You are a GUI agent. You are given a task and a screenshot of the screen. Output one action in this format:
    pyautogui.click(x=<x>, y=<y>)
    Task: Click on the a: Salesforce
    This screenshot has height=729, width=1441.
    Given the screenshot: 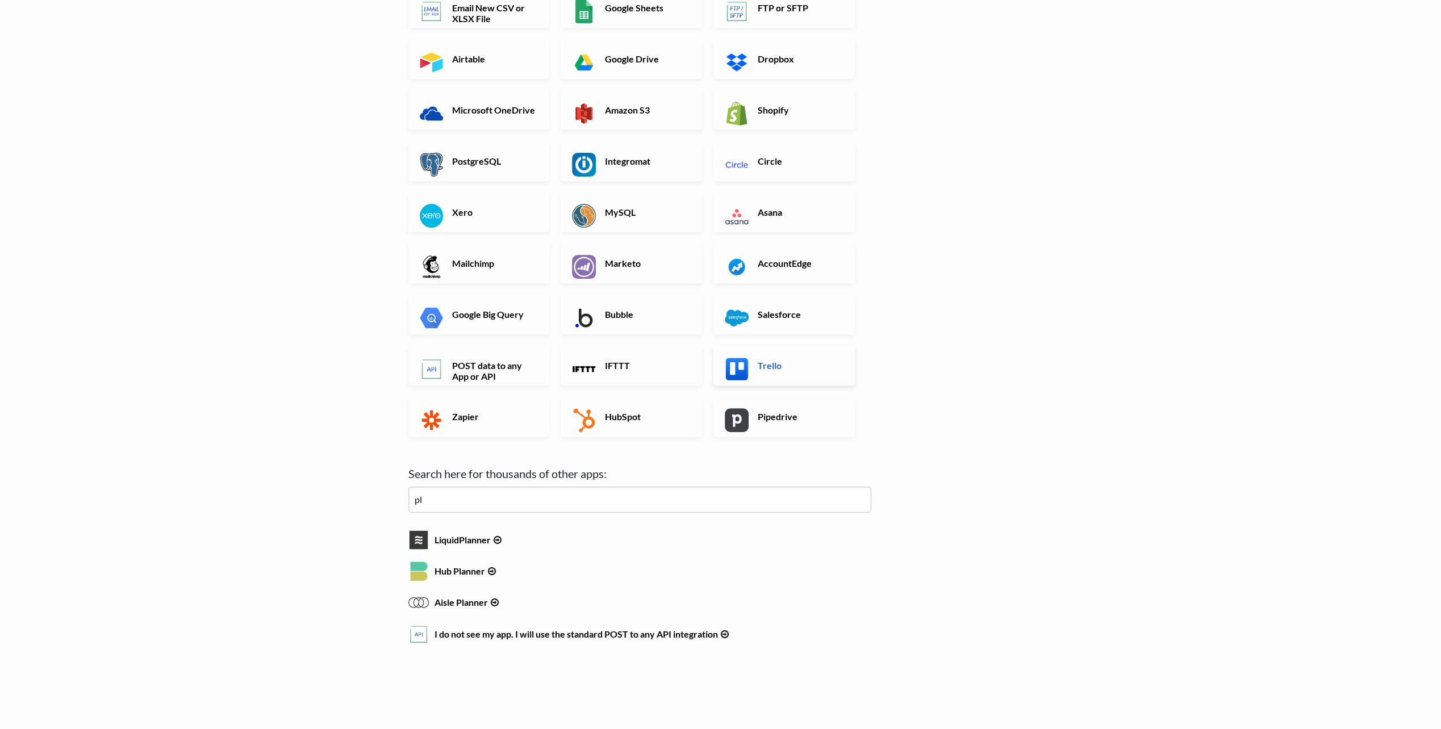 What is the action you would take?
    pyautogui.click(x=784, y=315)
    